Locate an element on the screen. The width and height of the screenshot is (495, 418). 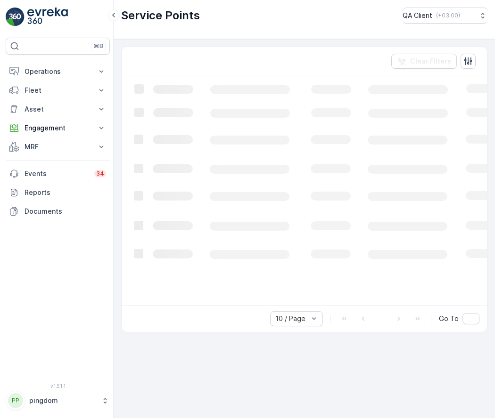
p: pingdom is located at coordinates (63, 401).